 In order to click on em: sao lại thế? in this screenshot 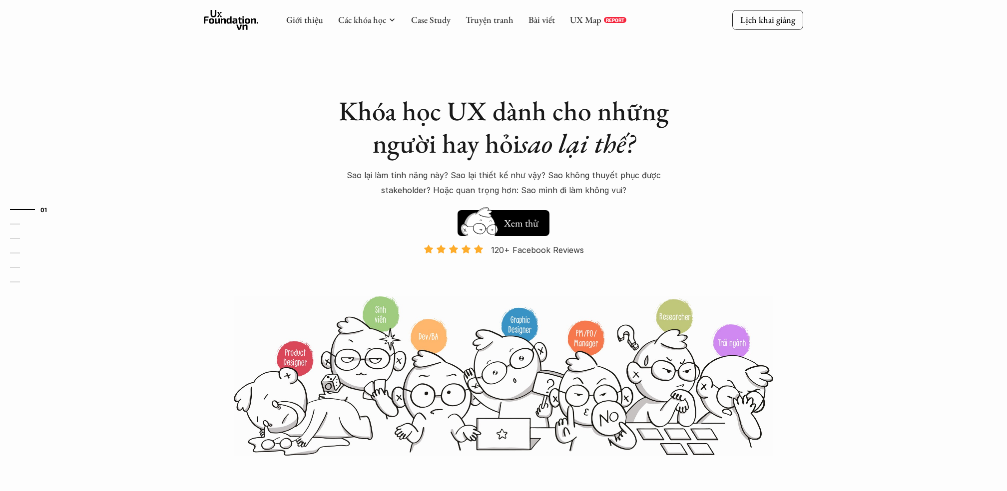, I will do `click(577, 143)`.